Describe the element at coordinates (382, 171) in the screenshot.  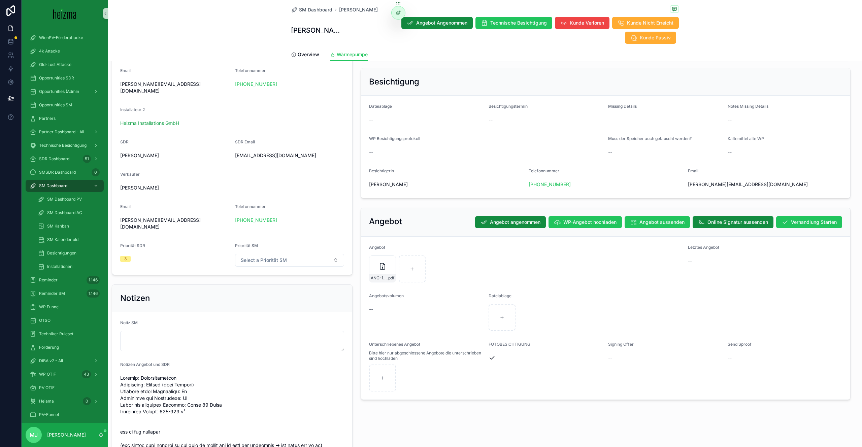
I see `span: BesichtigerIn` at that location.